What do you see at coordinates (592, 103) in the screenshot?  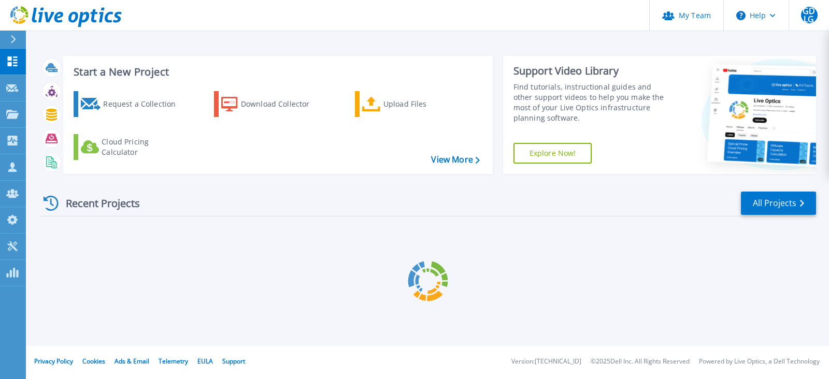 I see `div: Find tutorials, instructional guides and other support videos to help you make the most of your L...` at bounding box center [592, 103].